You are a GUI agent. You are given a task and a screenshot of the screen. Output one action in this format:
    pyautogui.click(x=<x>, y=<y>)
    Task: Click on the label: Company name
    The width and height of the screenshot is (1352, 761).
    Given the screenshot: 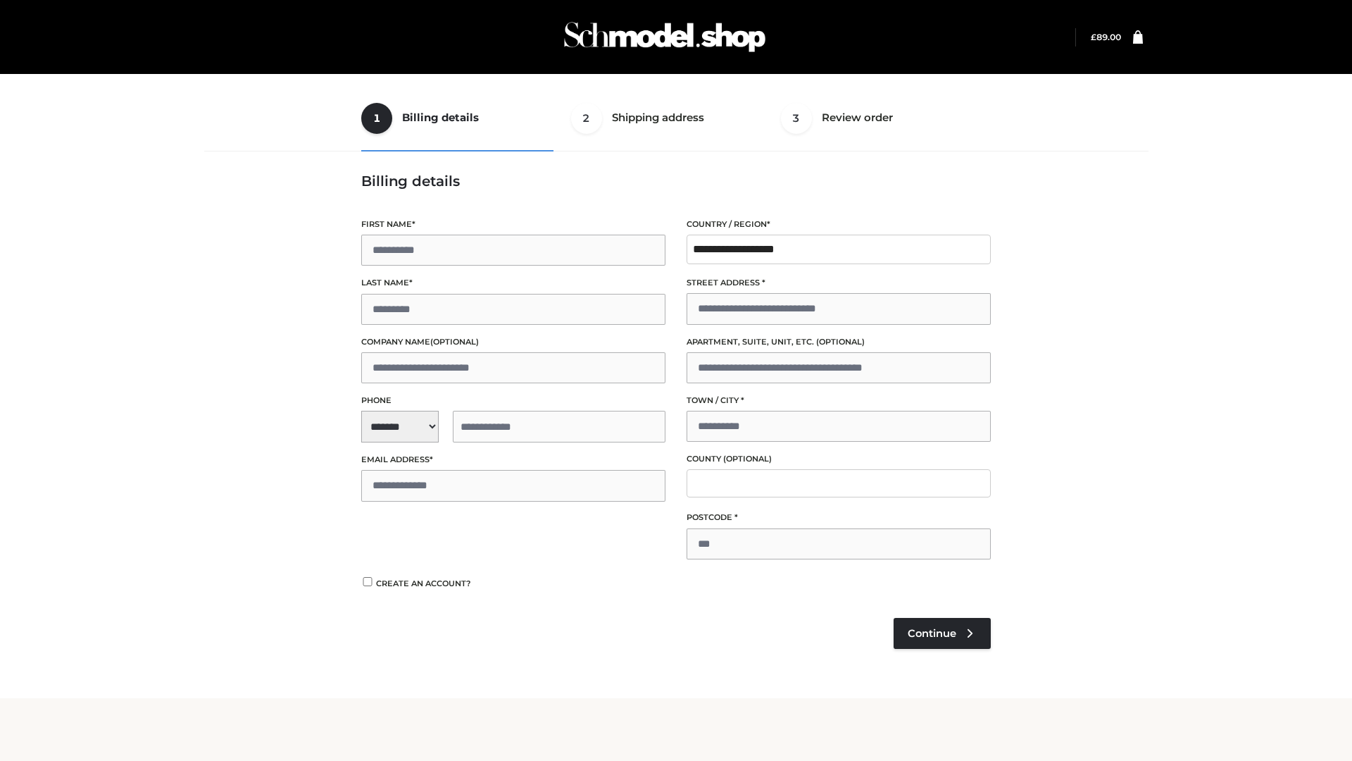 What is the action you would take?
    pyautogui.click(x=513, y=342)
    